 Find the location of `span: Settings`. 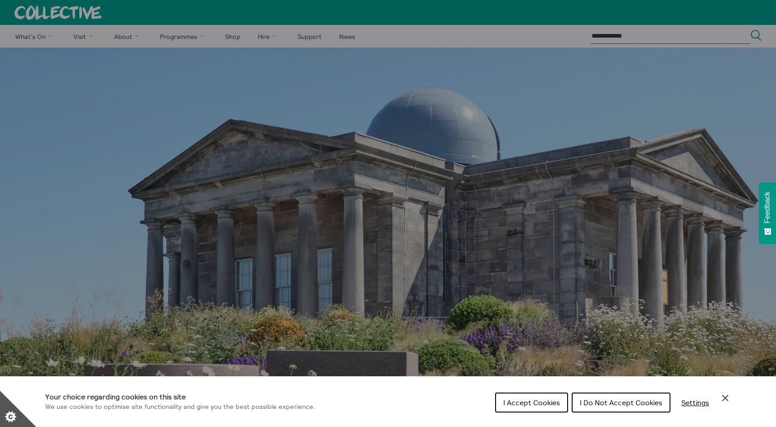

span: Settings is located at coordinates (695, 403).